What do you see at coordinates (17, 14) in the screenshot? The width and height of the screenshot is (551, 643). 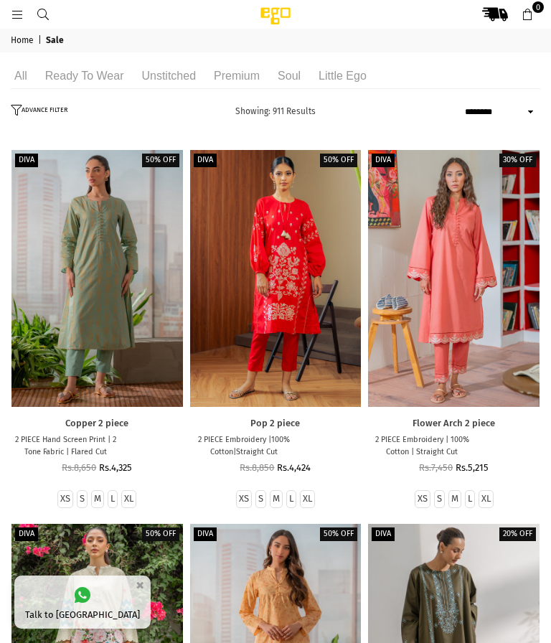 I see `a: Menu` at bounding box center [17, 14].